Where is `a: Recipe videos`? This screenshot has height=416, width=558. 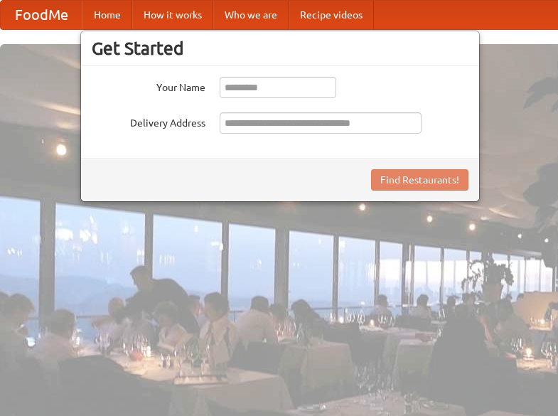 a: Recipe videos is located at coordinates (331, 15).